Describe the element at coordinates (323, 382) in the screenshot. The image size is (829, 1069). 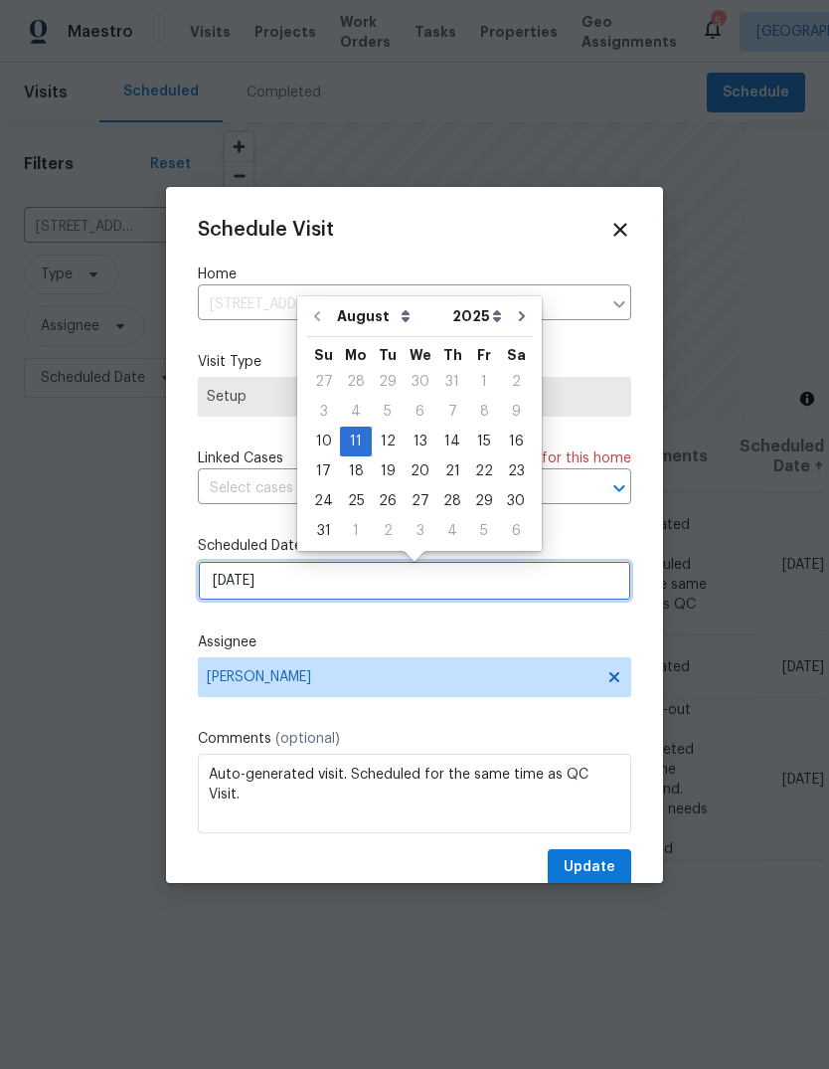
I see `div: Sun Jul 27 2025` at that location.